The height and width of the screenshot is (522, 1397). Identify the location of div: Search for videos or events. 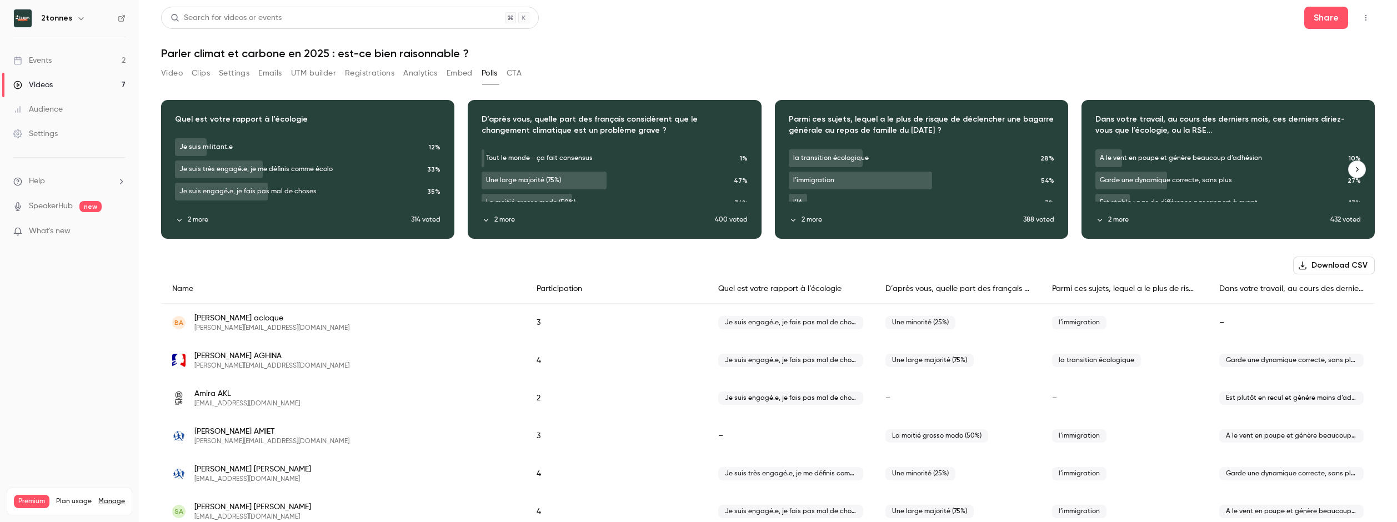
(226, 18).